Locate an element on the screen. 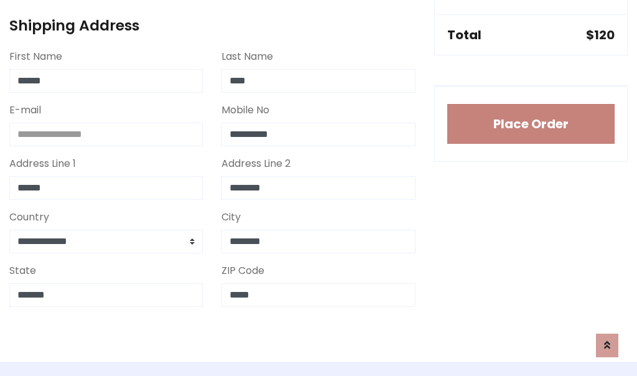 Image resolution: width=637 pixels, height=376 pixels. label: Address Line 1 is located at coordinates (42, 164).